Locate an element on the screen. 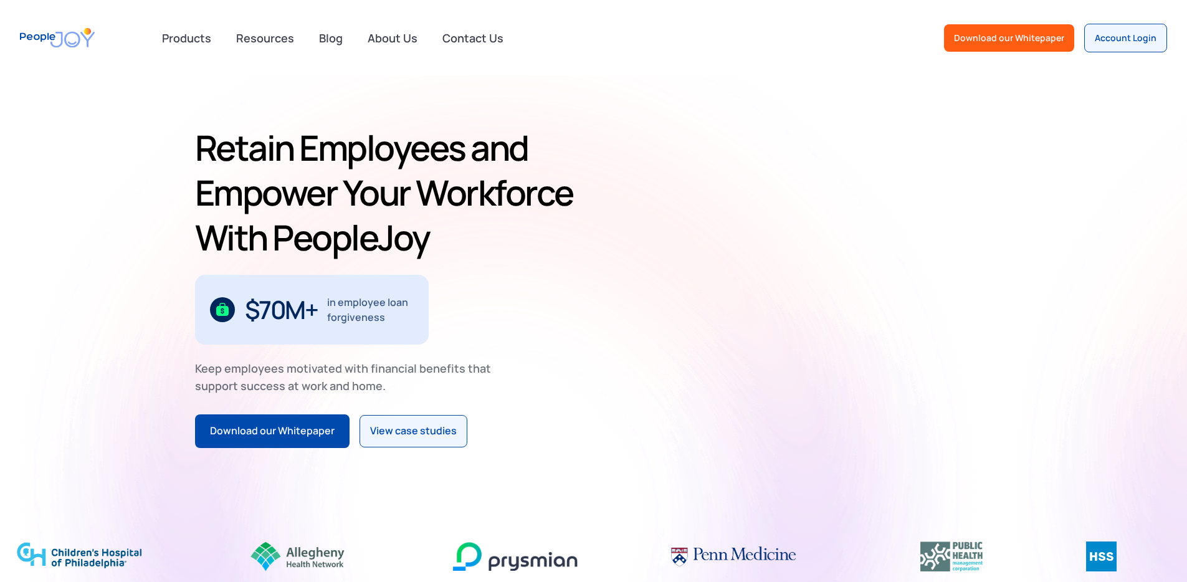 Image resolution: width=1187 pixels, height=582 pixels. a: Account Login is located at coordinates (1126, 38).